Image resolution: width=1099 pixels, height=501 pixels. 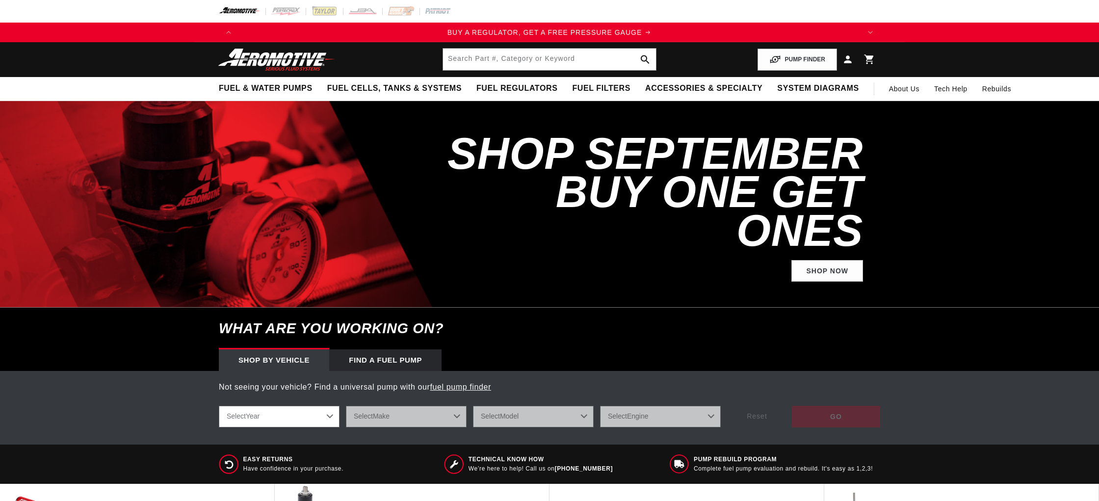 What do you see at coordinates (279, 416) in the screenshot?
I see `select: Year` at bounding box center [279, 416].